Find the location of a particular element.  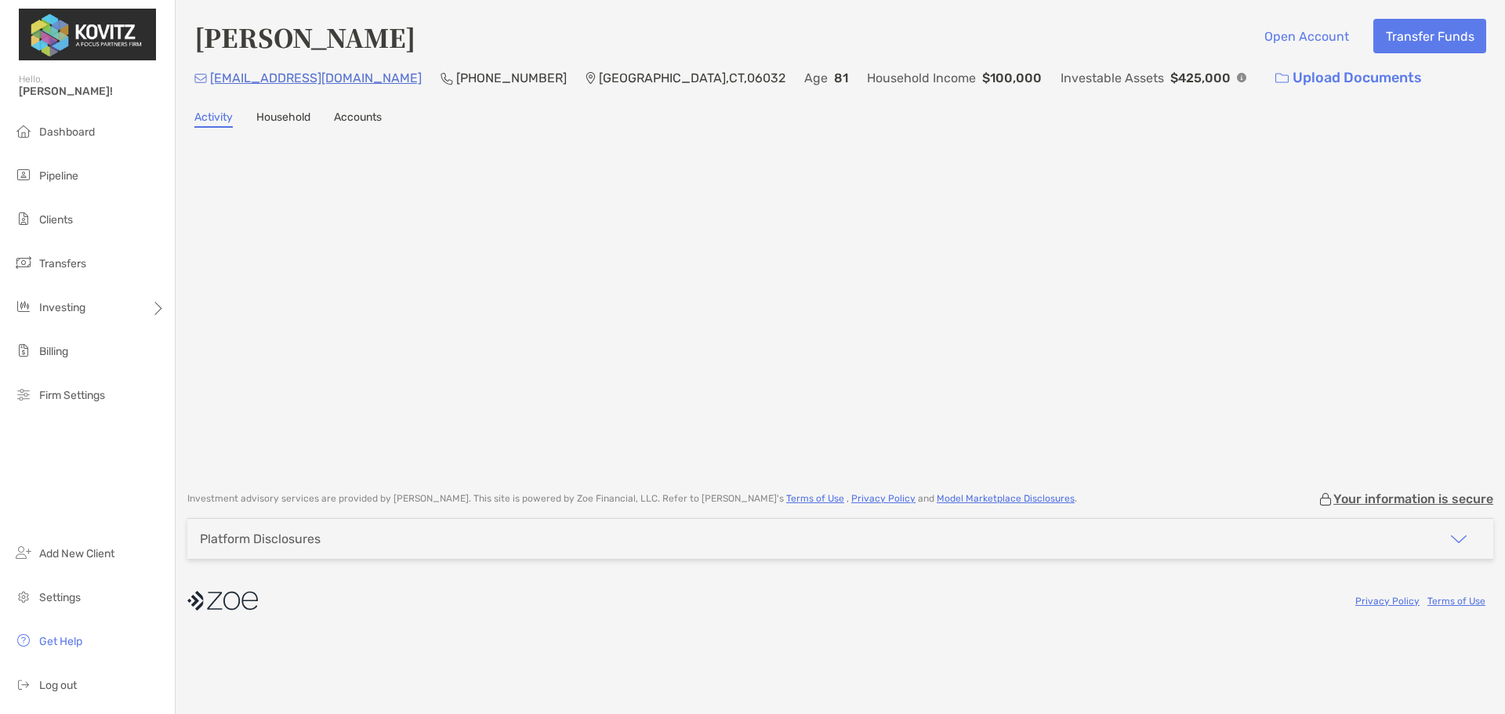

p: Age is located at coordinates (816, 78).